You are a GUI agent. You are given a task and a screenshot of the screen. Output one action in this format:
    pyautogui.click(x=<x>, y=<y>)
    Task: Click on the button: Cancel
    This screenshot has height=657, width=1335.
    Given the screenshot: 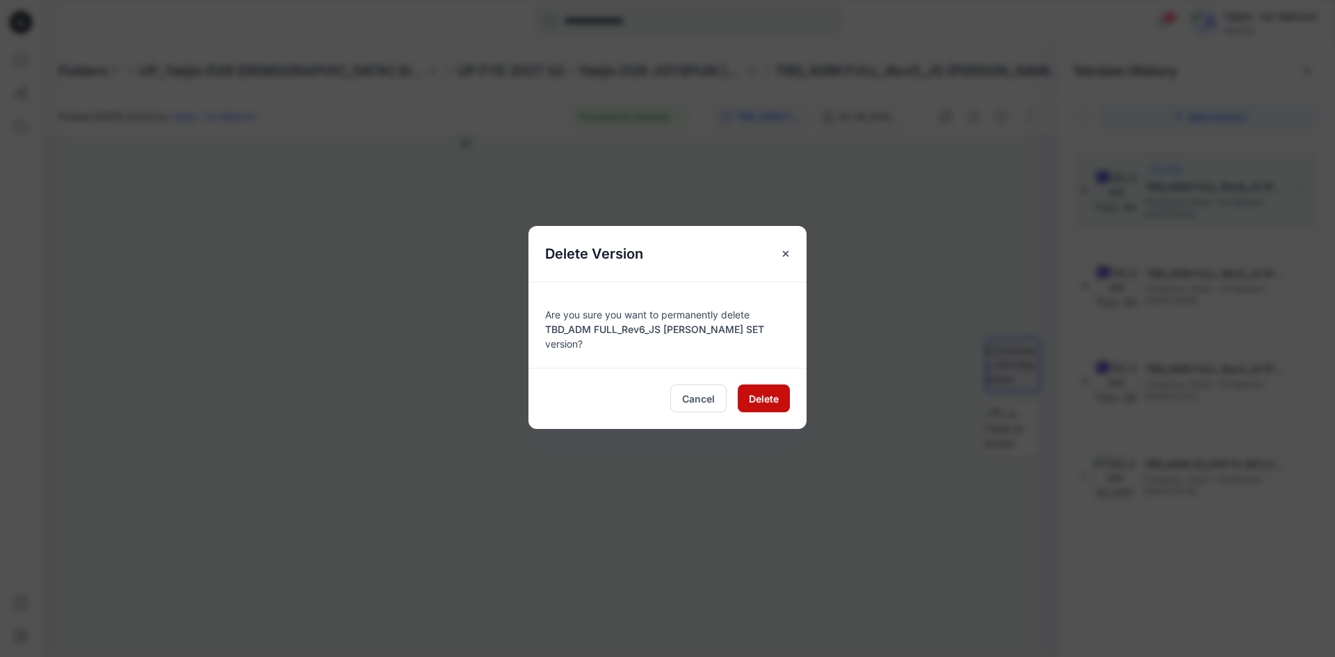 What is the action you would take?
    pyautogui.click(x=698, y=398)
    